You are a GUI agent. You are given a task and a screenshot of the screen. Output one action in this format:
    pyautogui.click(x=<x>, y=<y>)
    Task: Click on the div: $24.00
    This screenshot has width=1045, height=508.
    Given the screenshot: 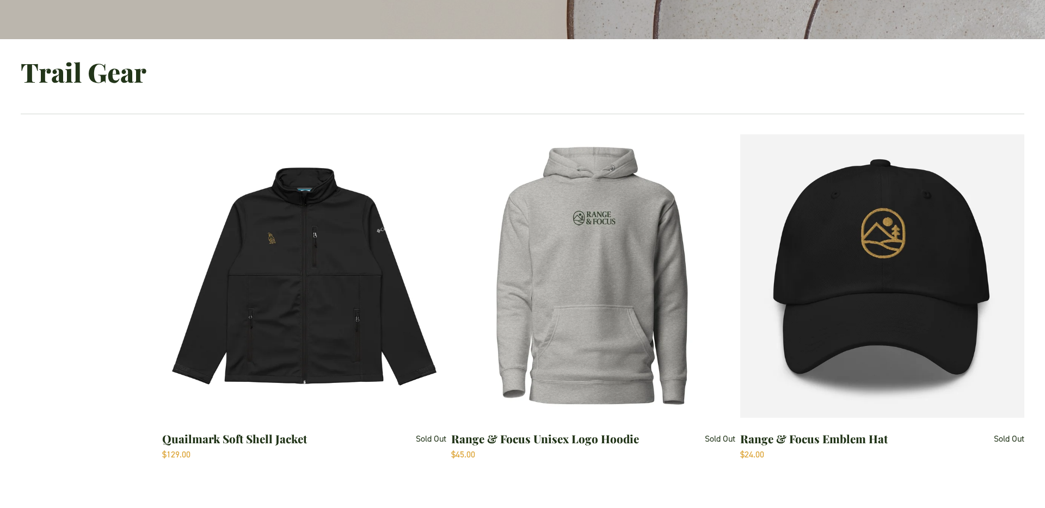 What is the action you would take?
    pyautogui.click(x=814, y=454)
    